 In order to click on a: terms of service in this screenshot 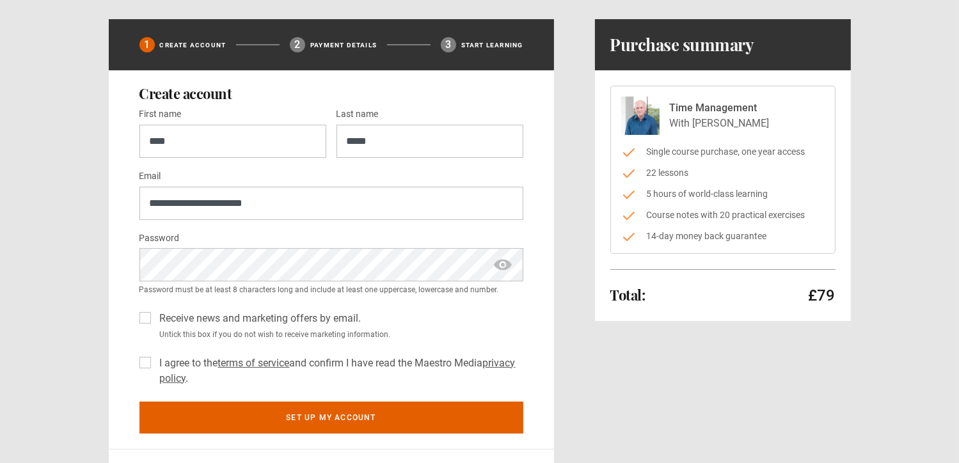, I will do `click(254, 363)`.